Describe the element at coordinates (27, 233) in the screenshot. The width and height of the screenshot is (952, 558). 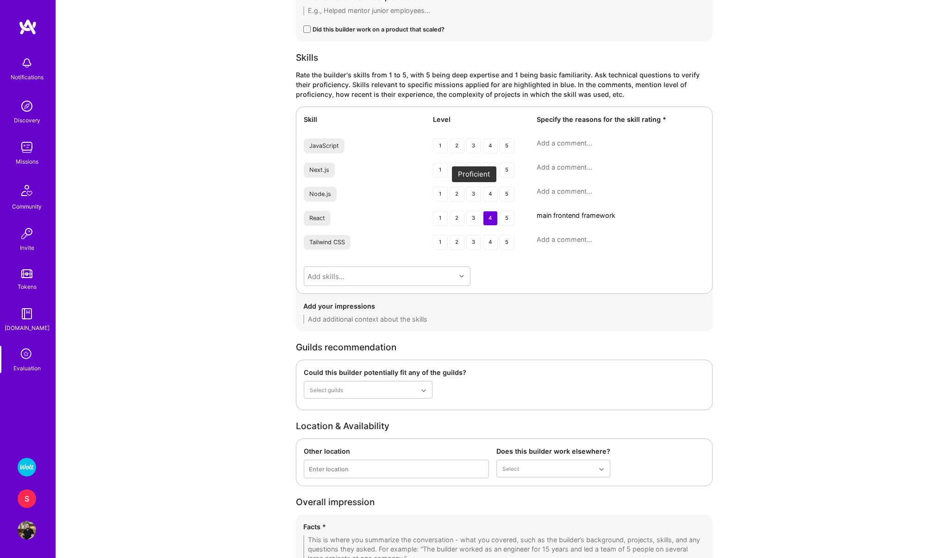
I see `img: Invite` at that location.